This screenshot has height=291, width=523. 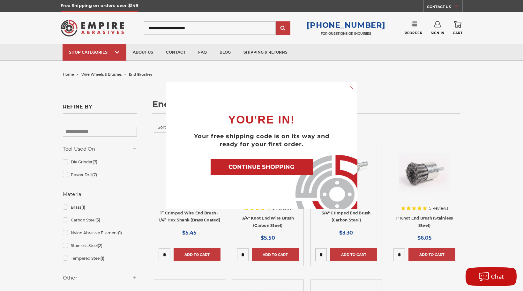 What do you see at coordinates (498, 277) in the screenshot?
I see `span: Chat` at bounding box center [498, 277].